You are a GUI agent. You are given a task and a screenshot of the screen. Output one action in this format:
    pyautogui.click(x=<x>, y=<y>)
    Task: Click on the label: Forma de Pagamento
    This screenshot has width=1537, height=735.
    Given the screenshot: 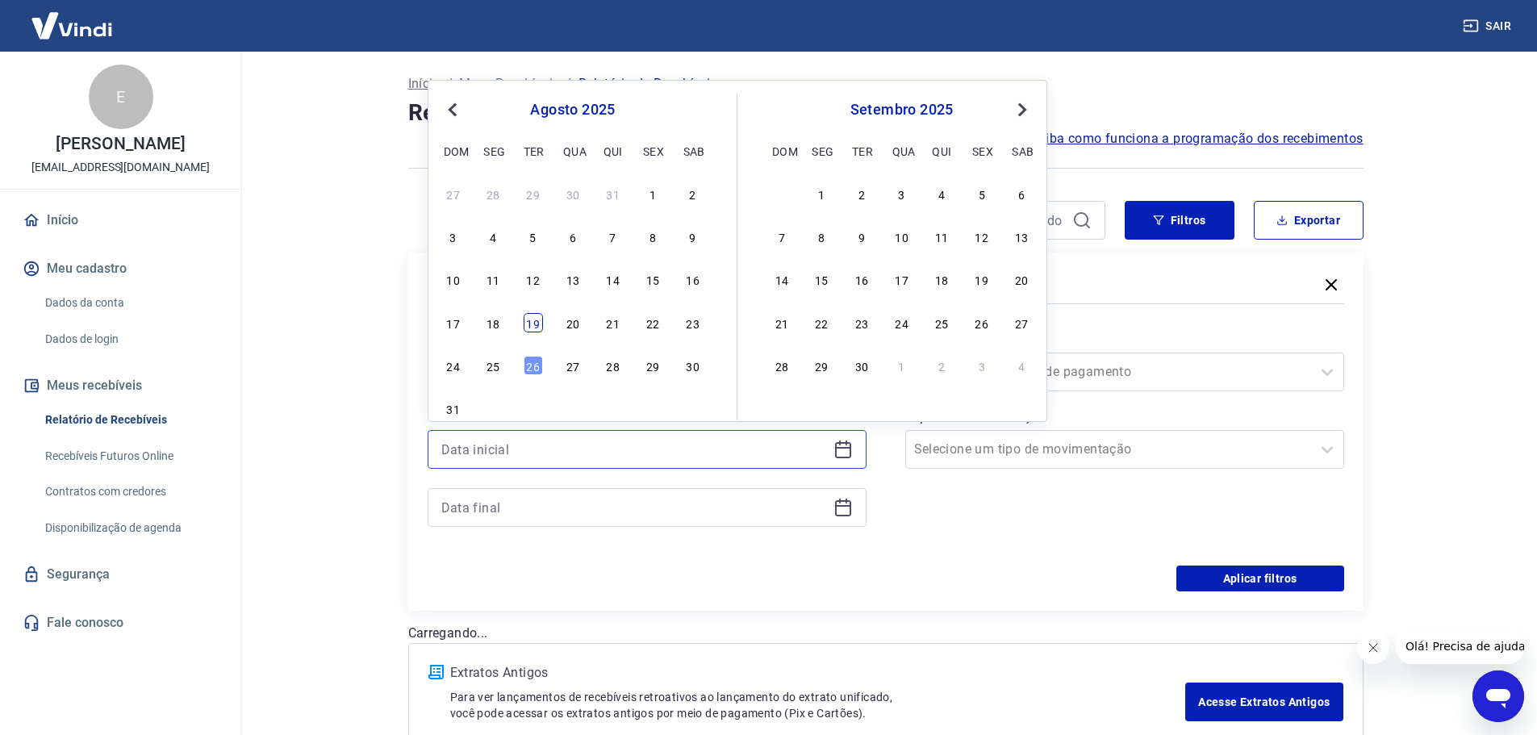 What is the action you would take?
    pyautogui.click(x=1124, y=340)
    